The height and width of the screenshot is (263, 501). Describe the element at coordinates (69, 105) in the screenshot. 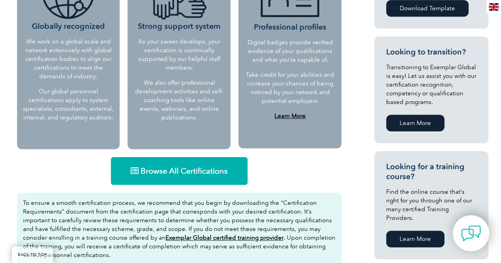

I see `p: Our global personnel certifications apply to system specialists, consultants, external, internal,...` at that location.